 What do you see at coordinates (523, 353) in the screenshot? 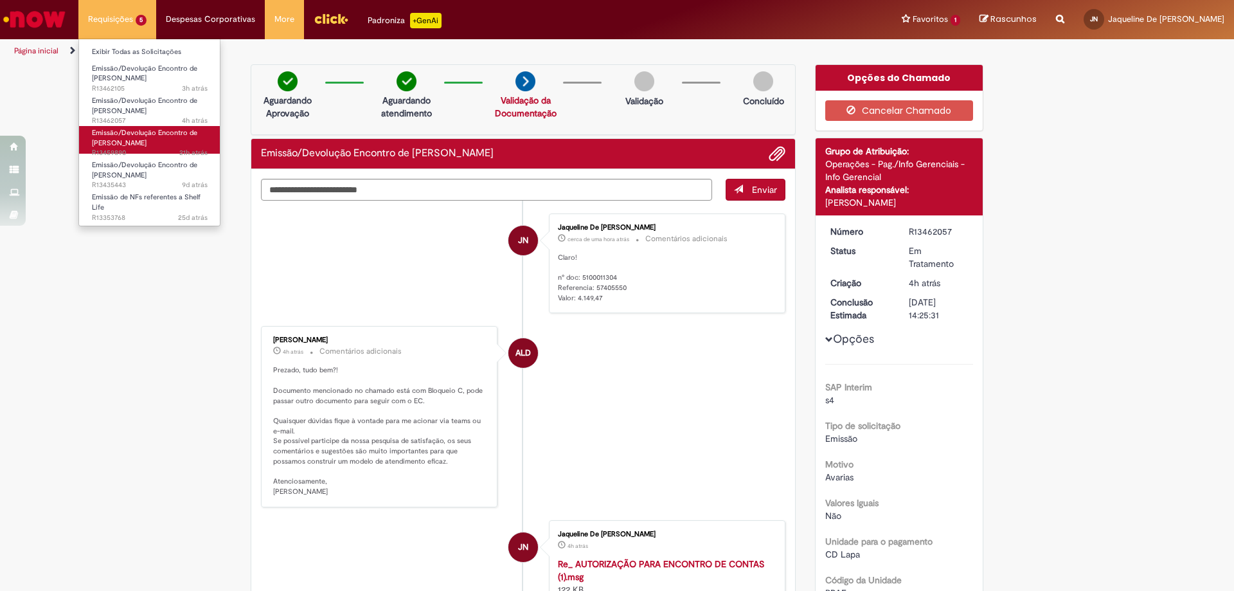
I see `span: ALD` at bounding box center [523, 353].